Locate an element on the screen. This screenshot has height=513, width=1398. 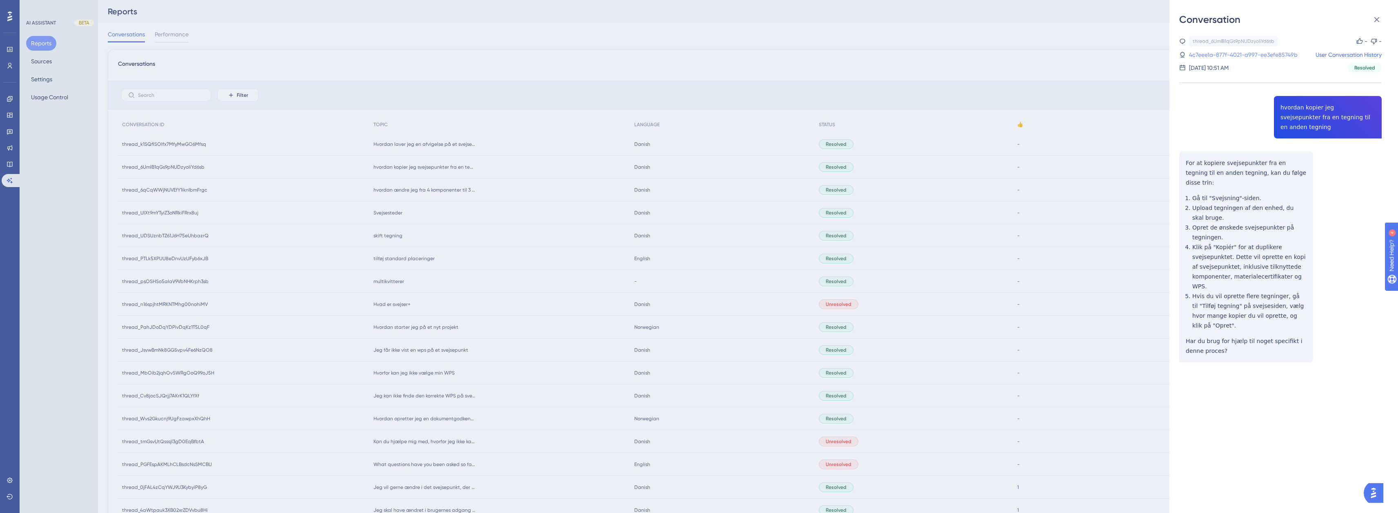
img: launcher-image-alternative-text is located at coordinates (10, 12).